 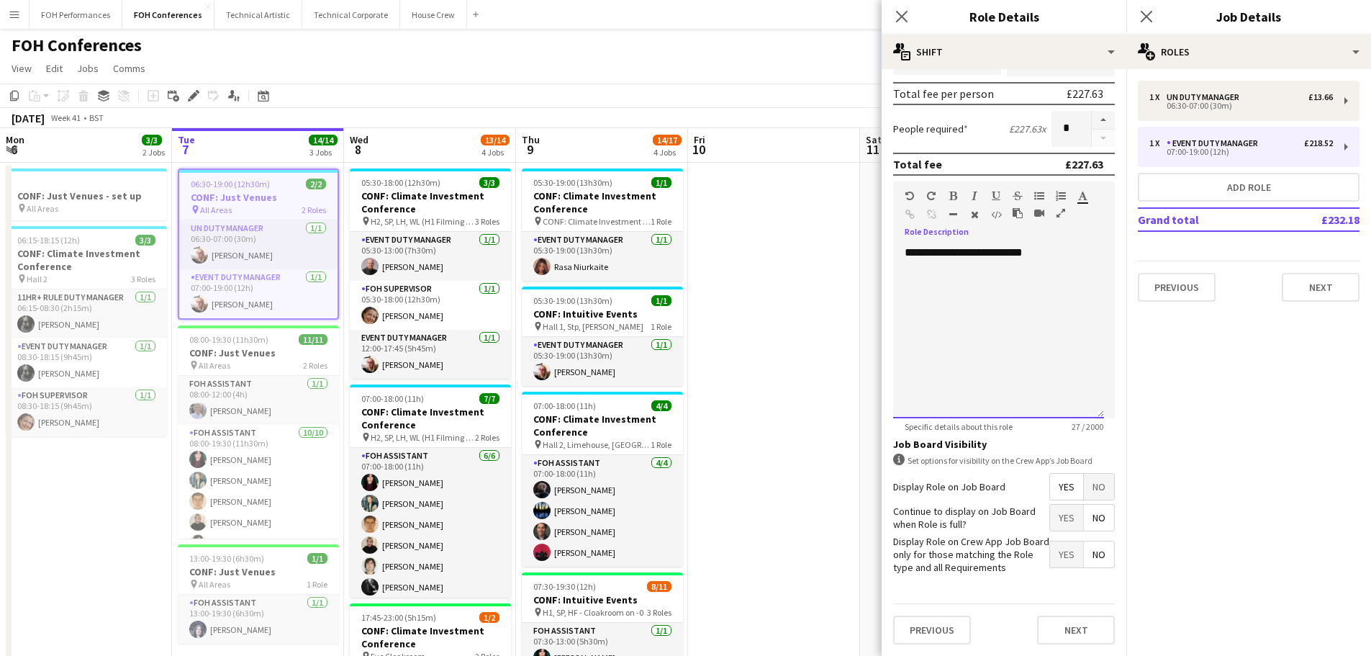 What do you see at coordinates (54, 68) in the screenshot?
I see `a: Edit` at bounding box center [54, 68].